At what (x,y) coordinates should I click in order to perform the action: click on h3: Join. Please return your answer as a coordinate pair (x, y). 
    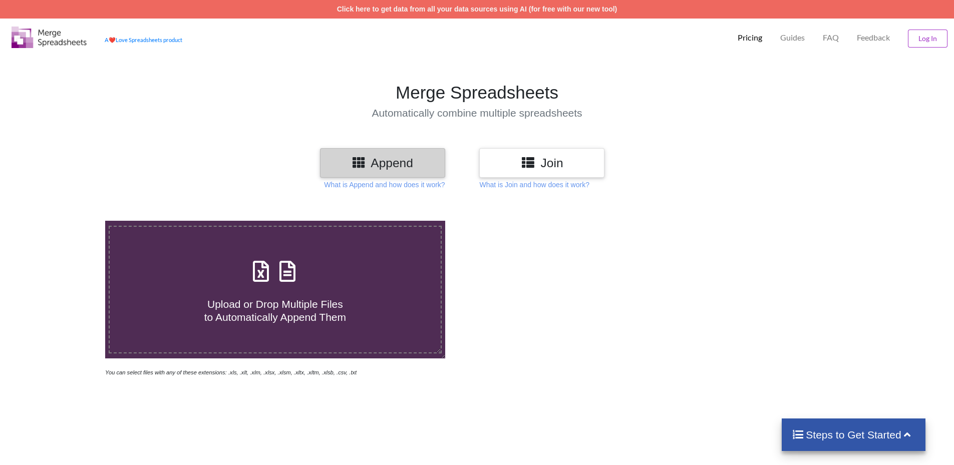
    Looking at the image, I should click on (542, 163).